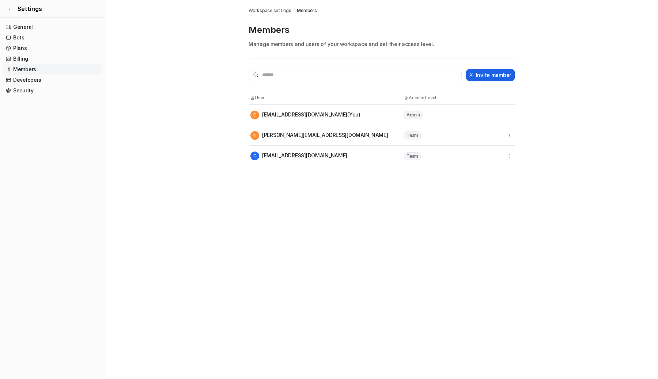  I want to click on a: Billing, so click(52, 59).